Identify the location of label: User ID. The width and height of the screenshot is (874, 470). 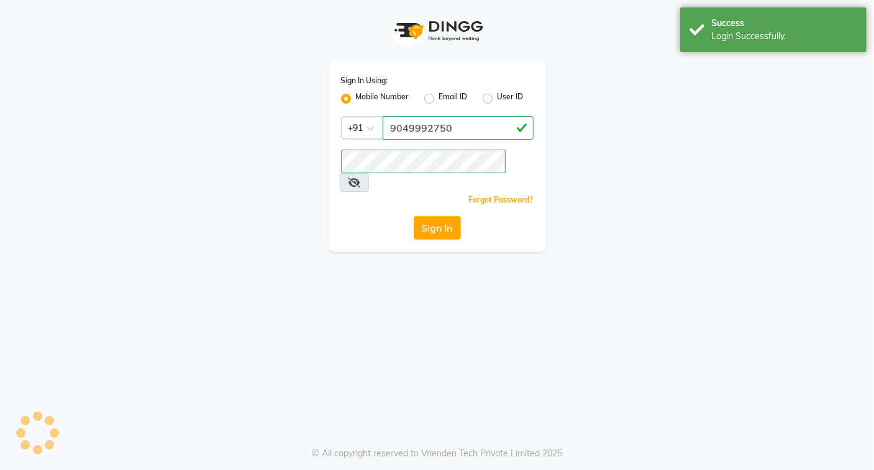
(511, 99).